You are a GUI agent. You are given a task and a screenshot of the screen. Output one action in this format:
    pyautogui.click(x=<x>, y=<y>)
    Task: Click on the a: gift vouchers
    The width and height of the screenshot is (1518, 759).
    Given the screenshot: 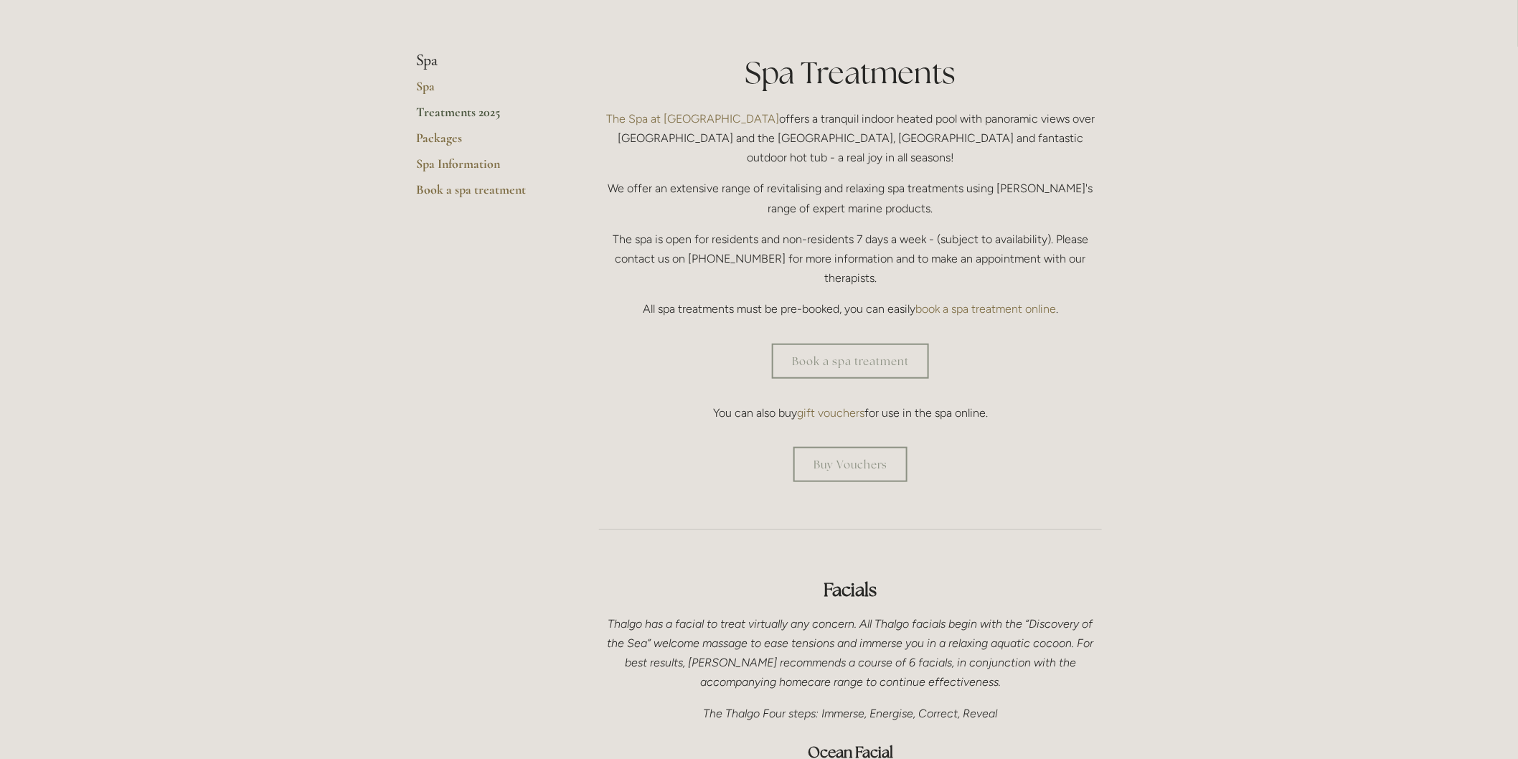 What is the action you would take?
    pyautogui.click(x=831, y=412)
    